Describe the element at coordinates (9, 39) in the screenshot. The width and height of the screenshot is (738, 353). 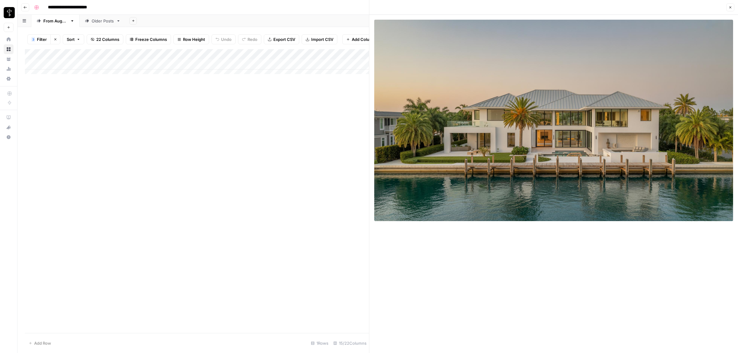
I see `a: Home` at that location.